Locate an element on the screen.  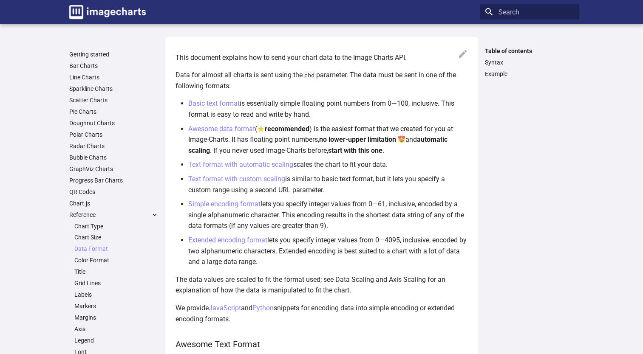
a: Radar Charts is located at coordinates (114, 146).